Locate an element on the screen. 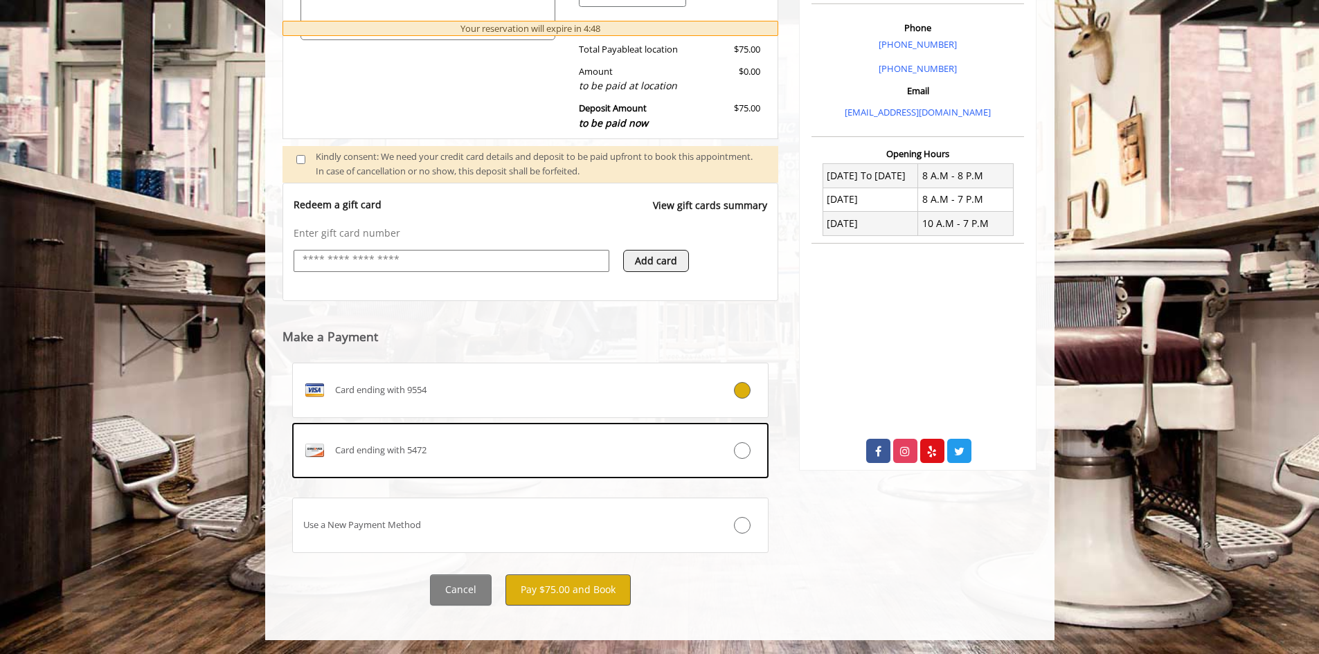 This screenshot has height=654, width=1319. b: Deposit Amount is located at coordinates (614, 116).